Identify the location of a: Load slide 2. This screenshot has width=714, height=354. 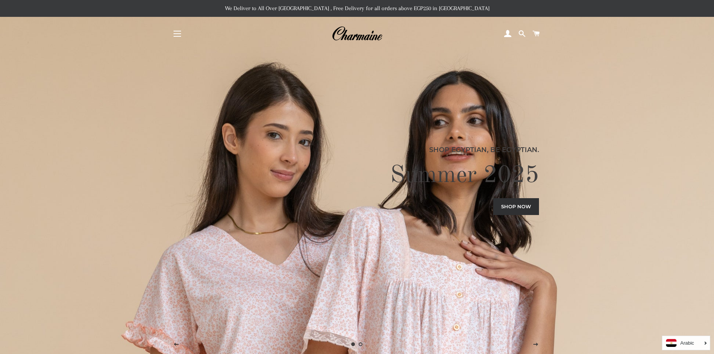
(361, 345).